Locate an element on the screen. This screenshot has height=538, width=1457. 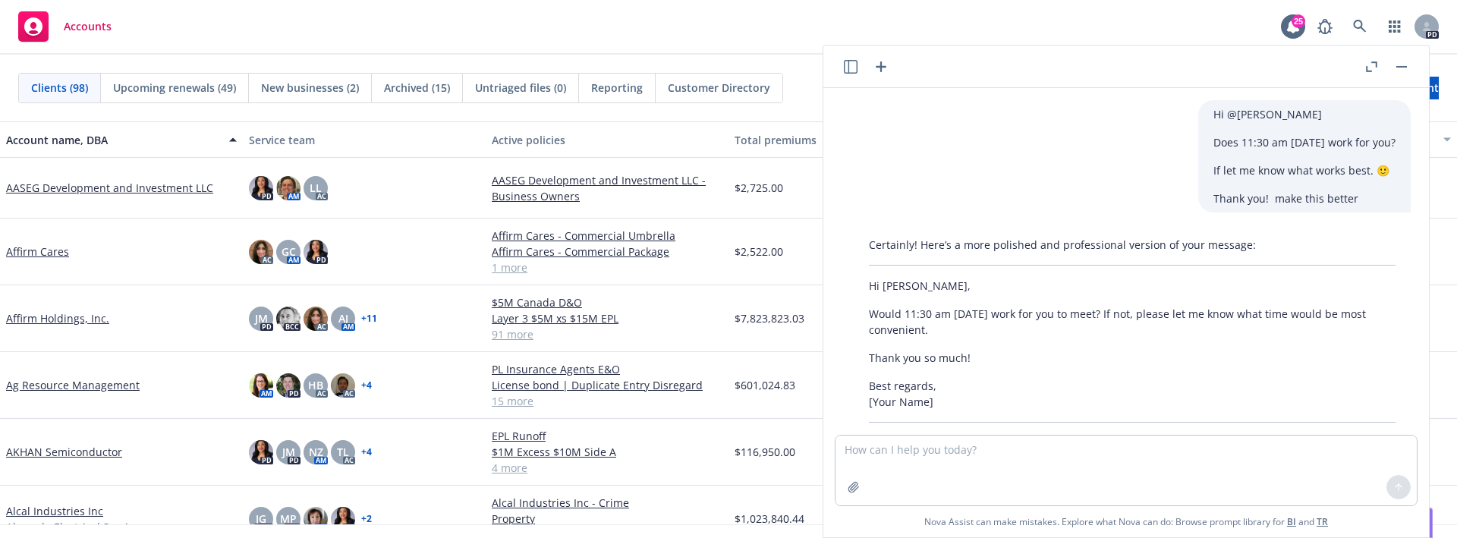
a: TR is located at coordinates (1322, 521).